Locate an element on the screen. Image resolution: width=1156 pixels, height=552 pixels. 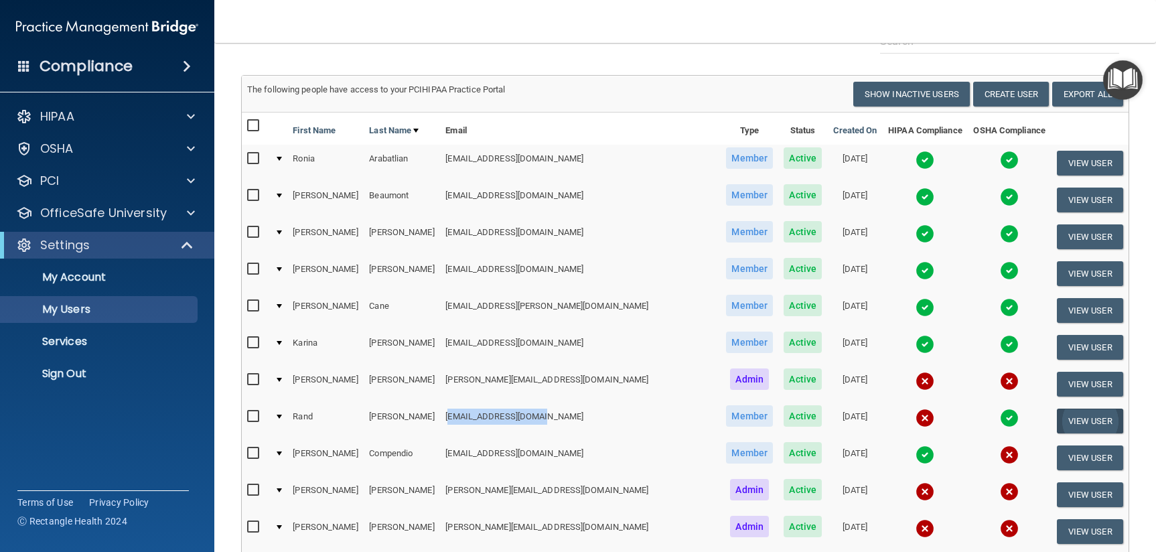
th: Status is located at coordinates (802, 129).